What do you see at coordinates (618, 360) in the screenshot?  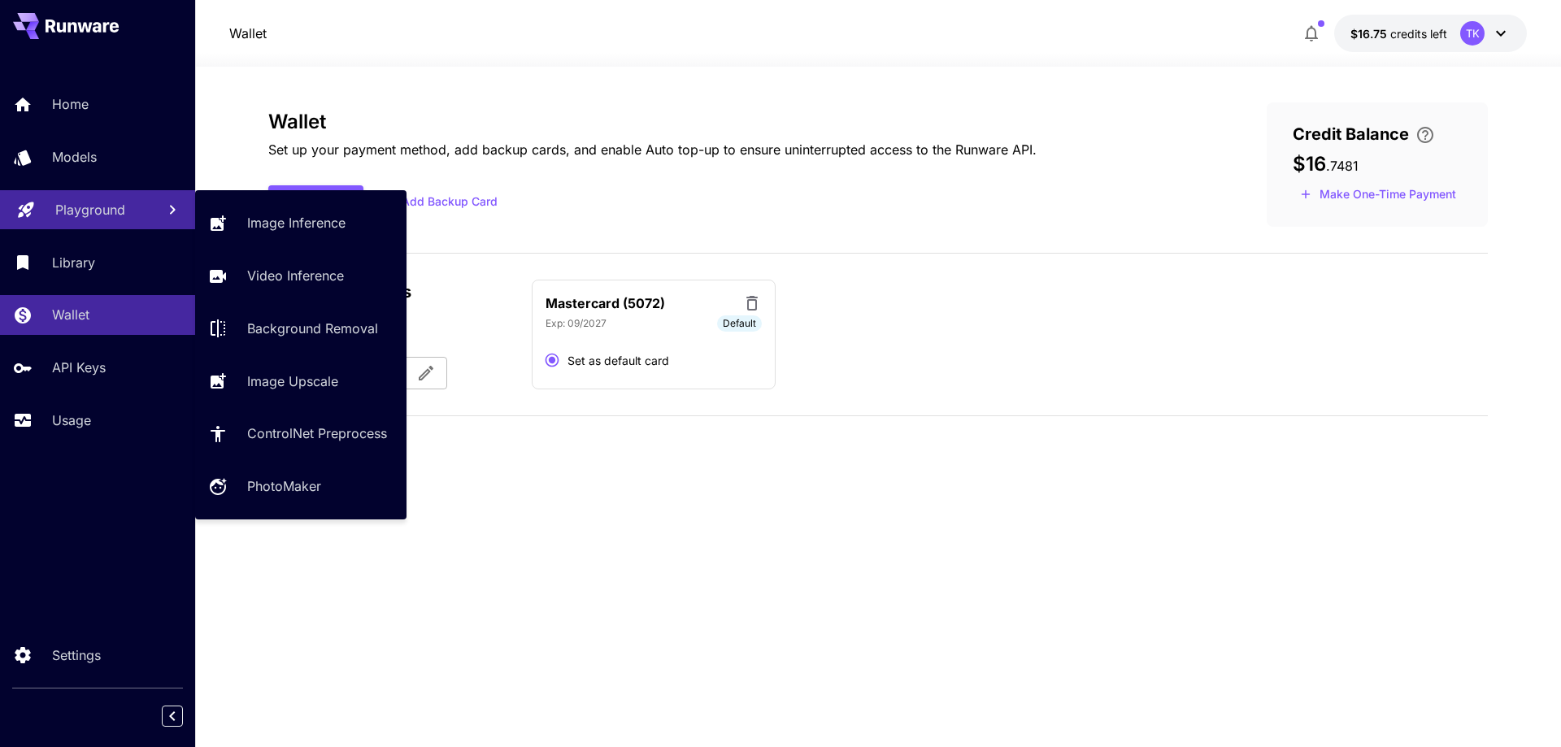 I see `span: Set as default card` at bounding box center [618, 360].